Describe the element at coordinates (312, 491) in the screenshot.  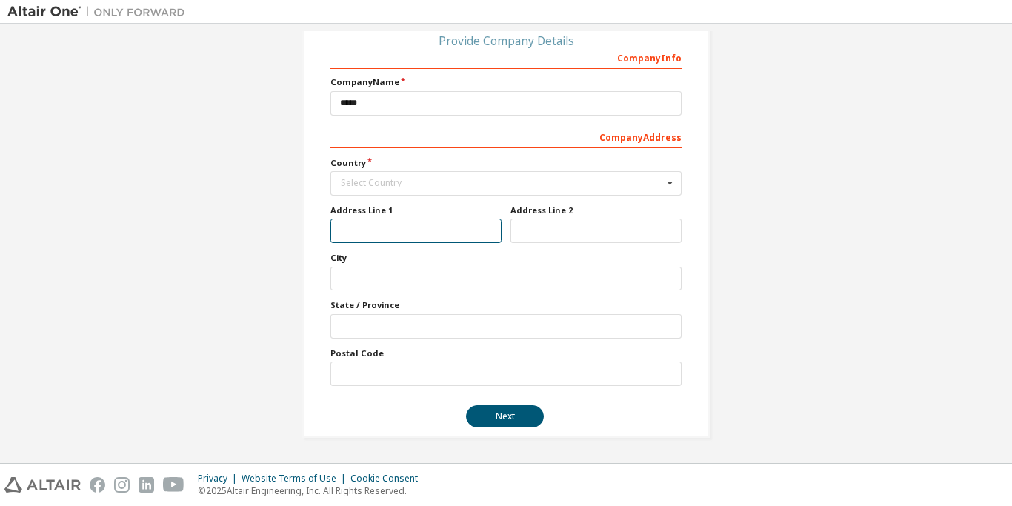
I see `p: © 2025 Altair Engineering, Inc. All Rights Reserved.` at that location.